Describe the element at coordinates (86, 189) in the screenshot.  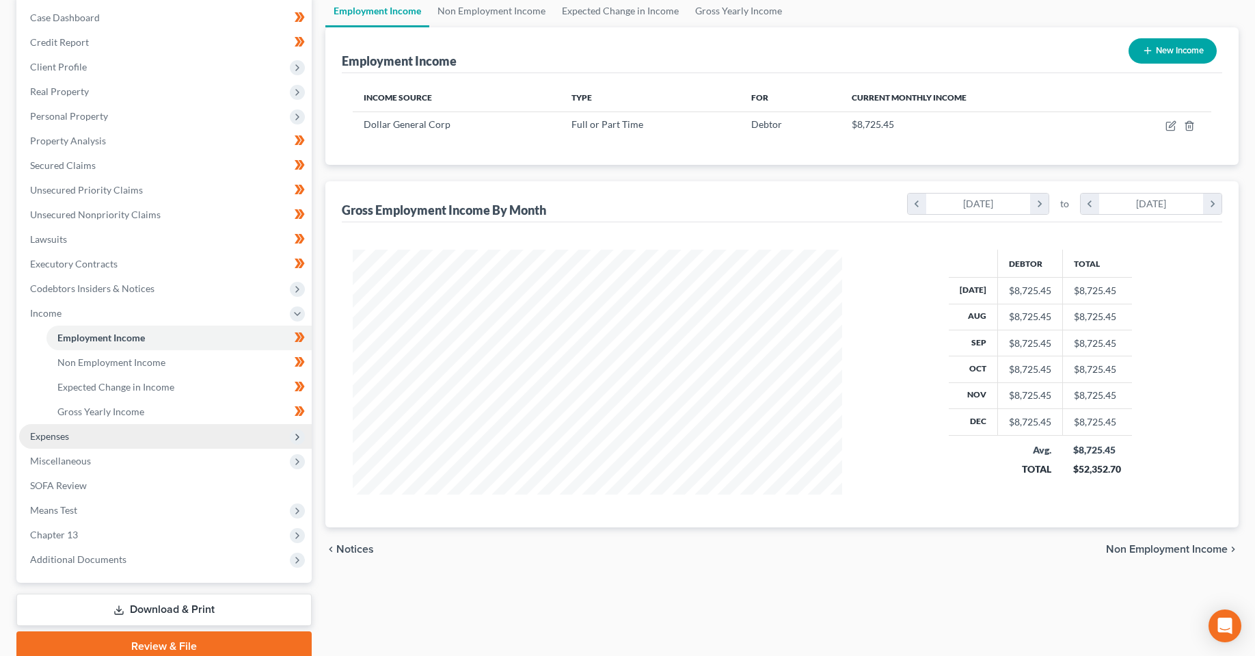
I see `span: Unsecured Priority Claims` at that location.